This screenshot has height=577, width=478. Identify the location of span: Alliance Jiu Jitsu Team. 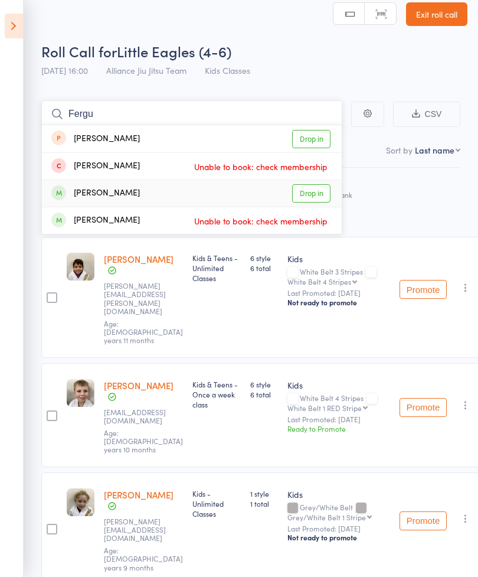
(146, 70).